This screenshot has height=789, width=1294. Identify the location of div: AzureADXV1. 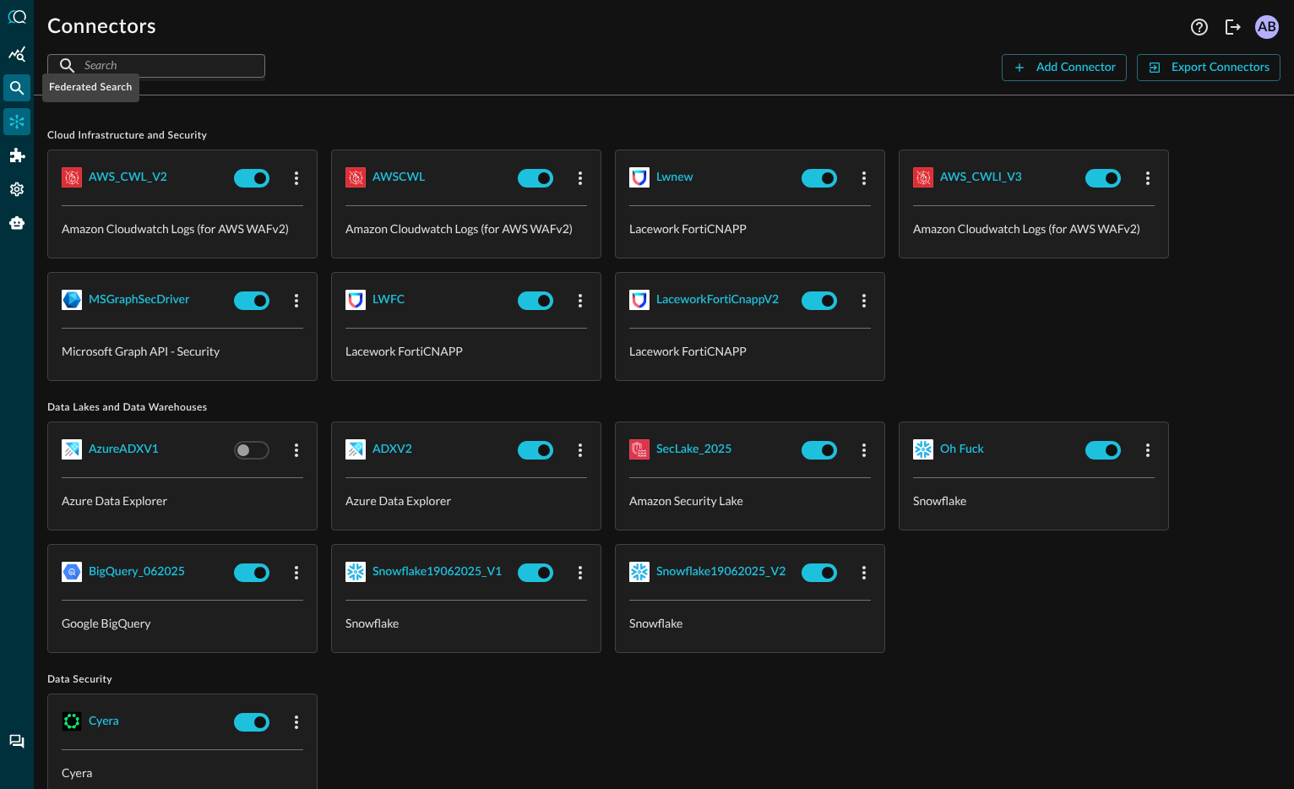
(123, 449).